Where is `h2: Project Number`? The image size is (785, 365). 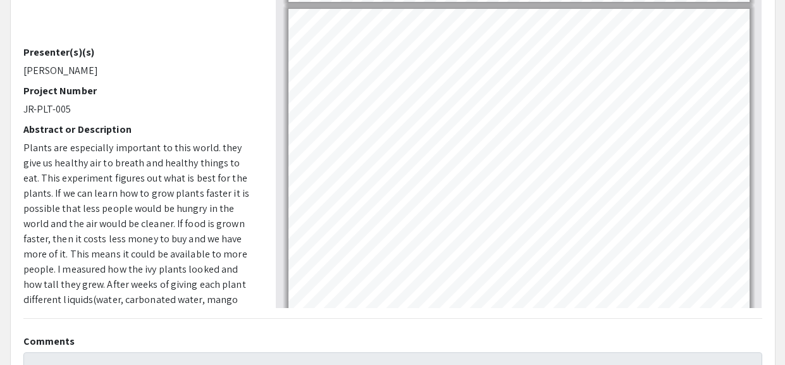
h2: Project Number is located at coordinates (140, 90).